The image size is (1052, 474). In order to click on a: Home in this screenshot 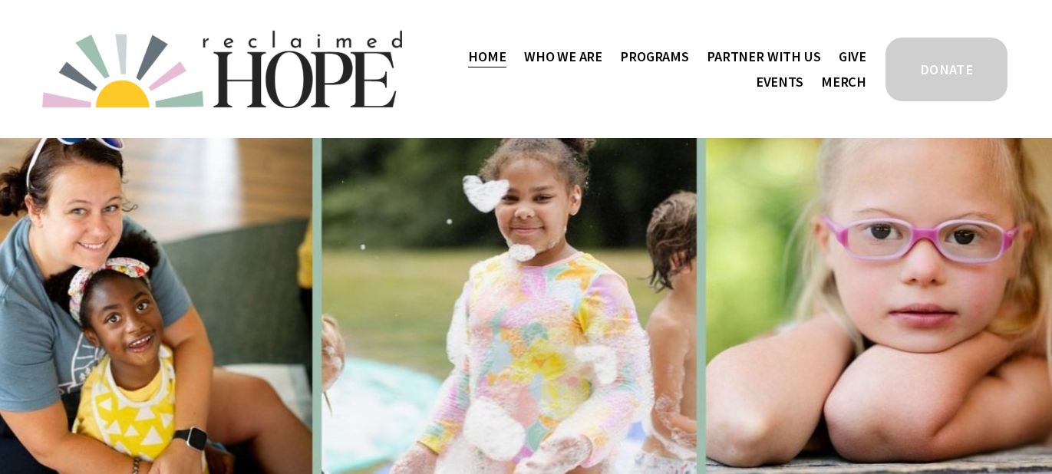, I will do `click(486, 56)`.